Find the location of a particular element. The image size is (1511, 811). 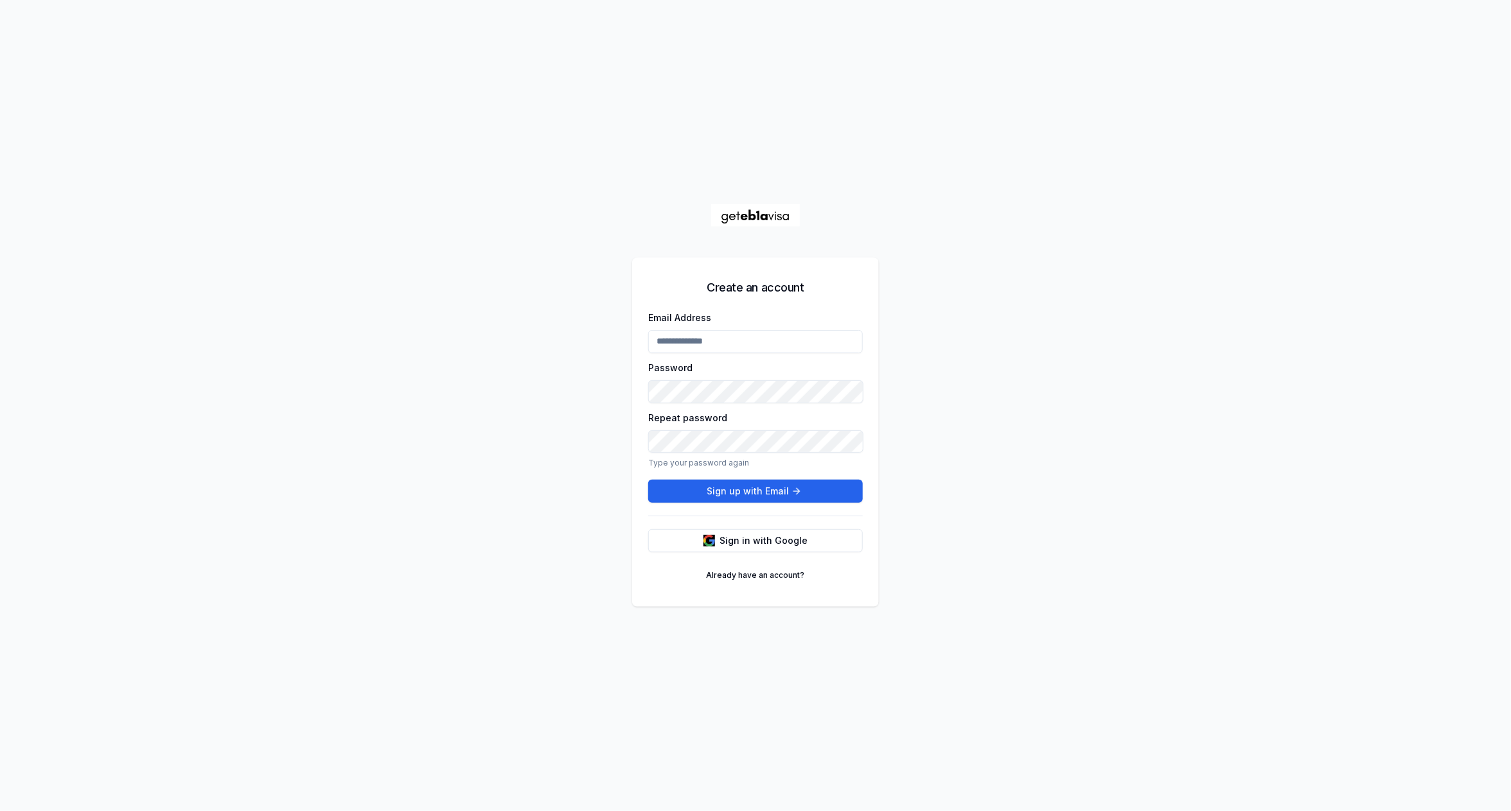

h5: Create an account is located at coordinates (755, 288).